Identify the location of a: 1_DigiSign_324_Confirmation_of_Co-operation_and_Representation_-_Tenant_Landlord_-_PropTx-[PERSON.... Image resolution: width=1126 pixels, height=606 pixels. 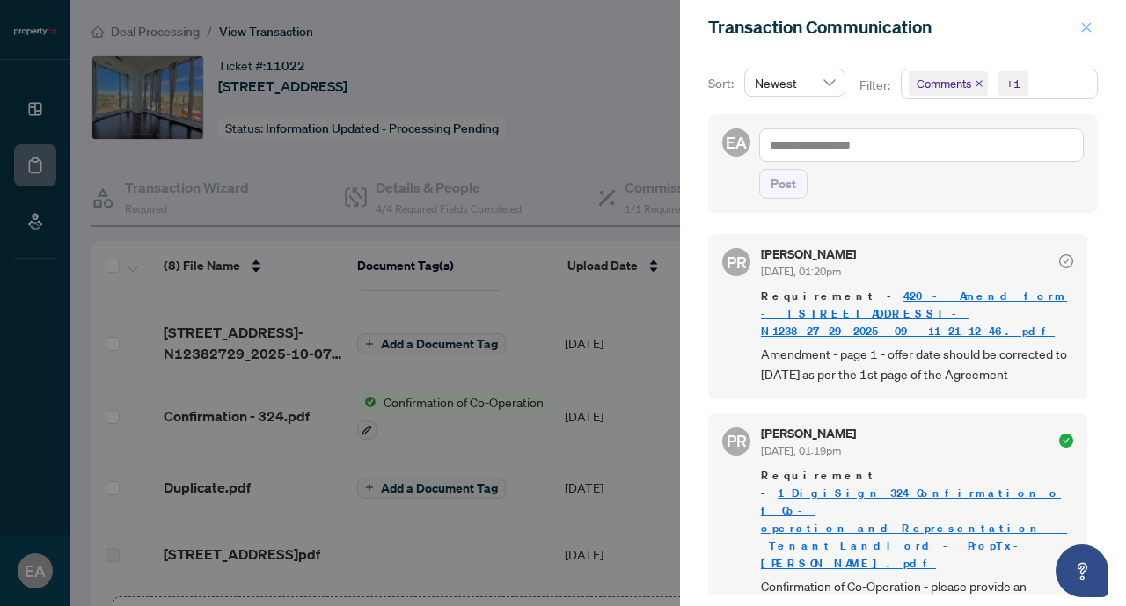
(914, 528).